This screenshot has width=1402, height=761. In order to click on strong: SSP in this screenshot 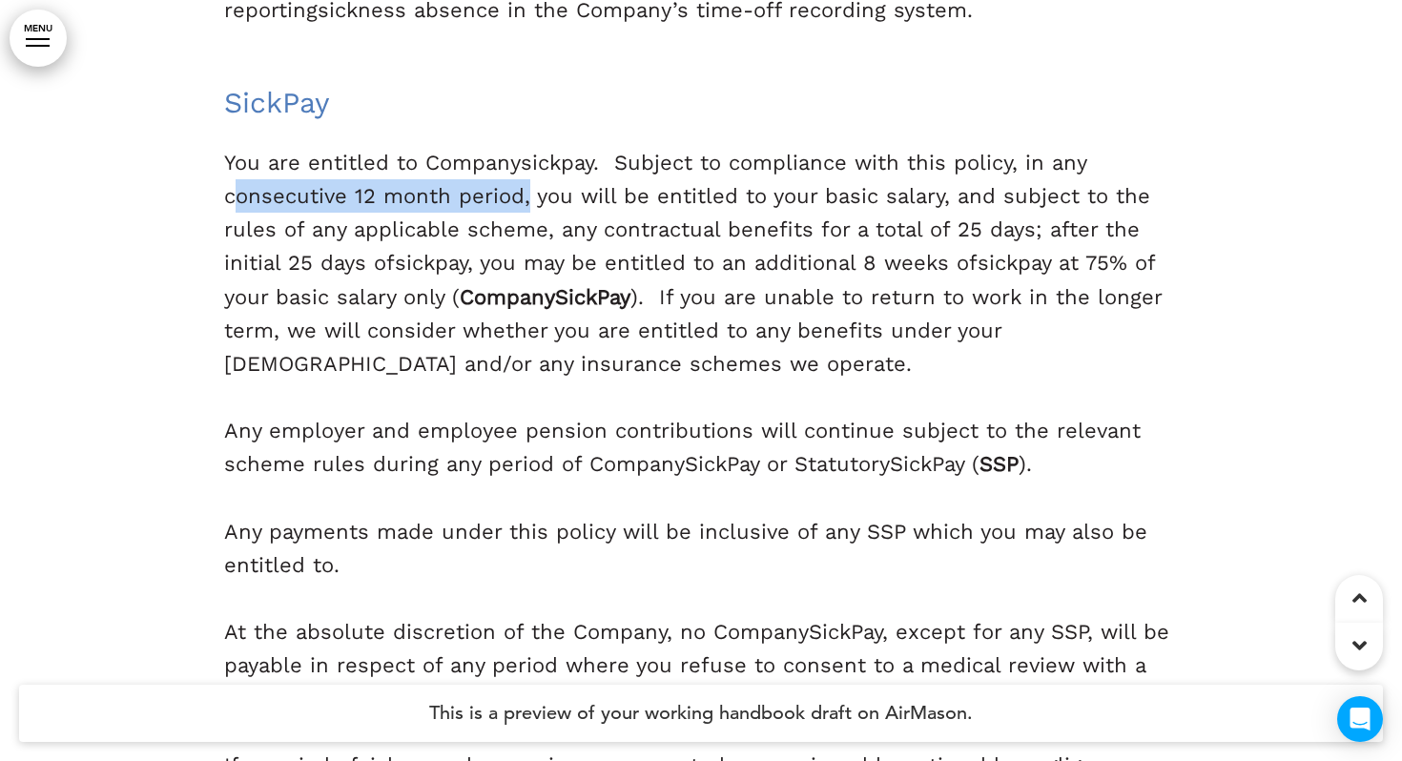, I will do `click(998, 463)`.